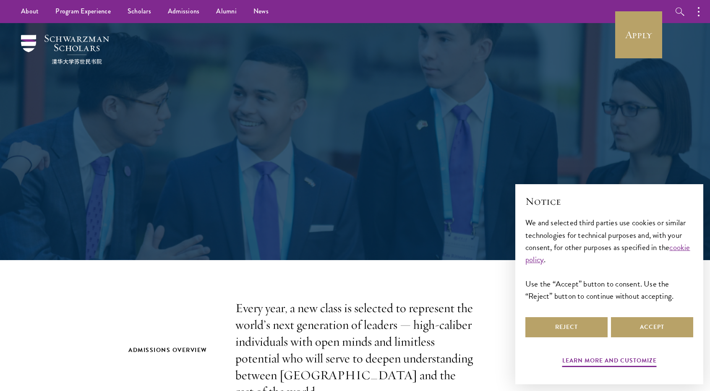  I want to click on button: Learn more and customize, so click(609, 361).